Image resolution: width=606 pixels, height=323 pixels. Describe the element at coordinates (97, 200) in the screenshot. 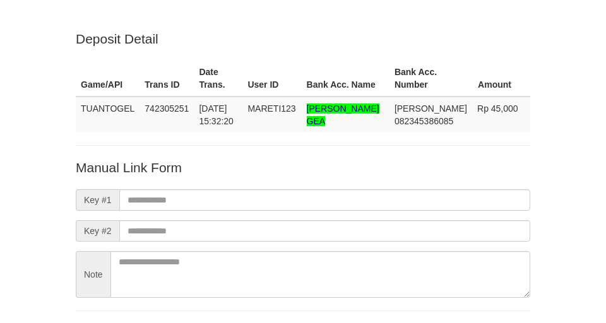

I see `span: Key #1` at that location.